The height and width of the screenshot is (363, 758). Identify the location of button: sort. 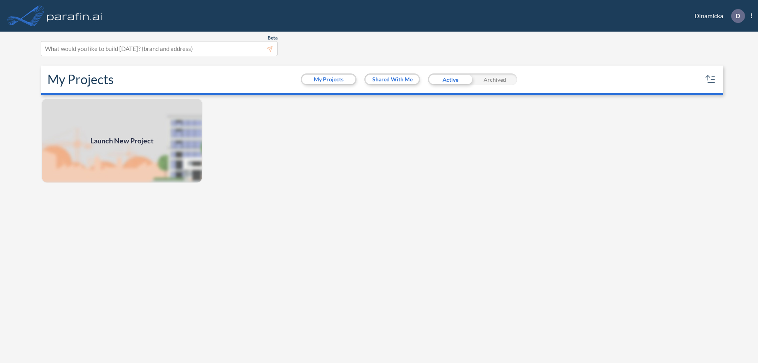
(711, 79).